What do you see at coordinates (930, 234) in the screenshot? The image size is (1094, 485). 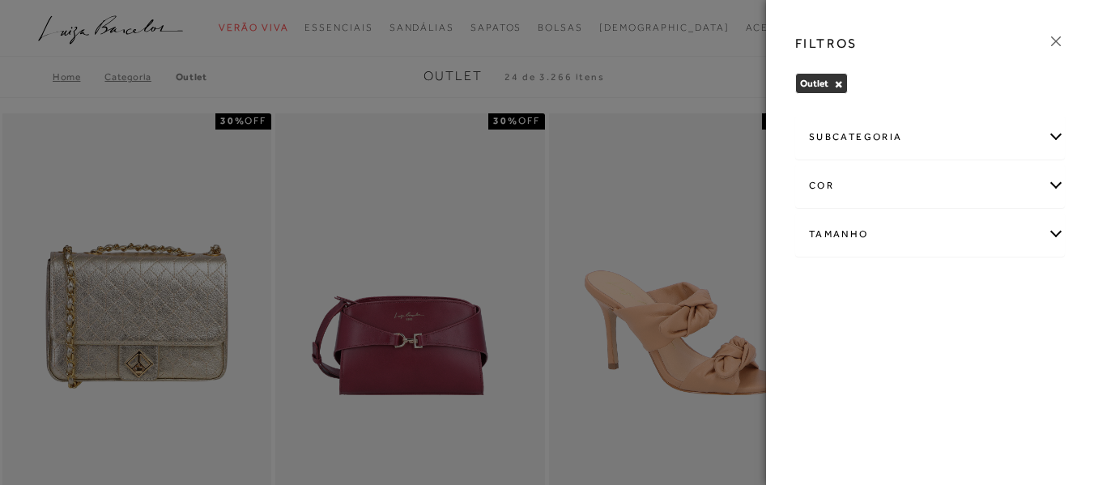 I see `div: Tamanho` at bounding box center [930, 234].